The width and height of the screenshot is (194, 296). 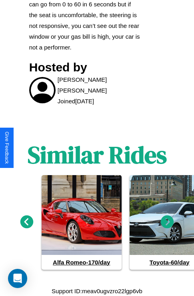 I want to click on a: Alfa Romeo-170/day, so click(x=81, y=222).